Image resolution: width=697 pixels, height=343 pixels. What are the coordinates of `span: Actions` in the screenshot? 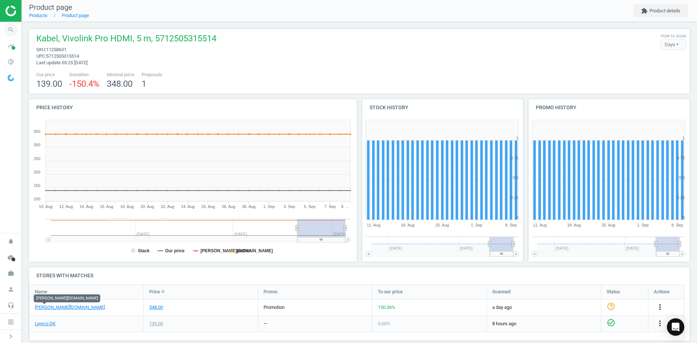 It's located at (661, 292).